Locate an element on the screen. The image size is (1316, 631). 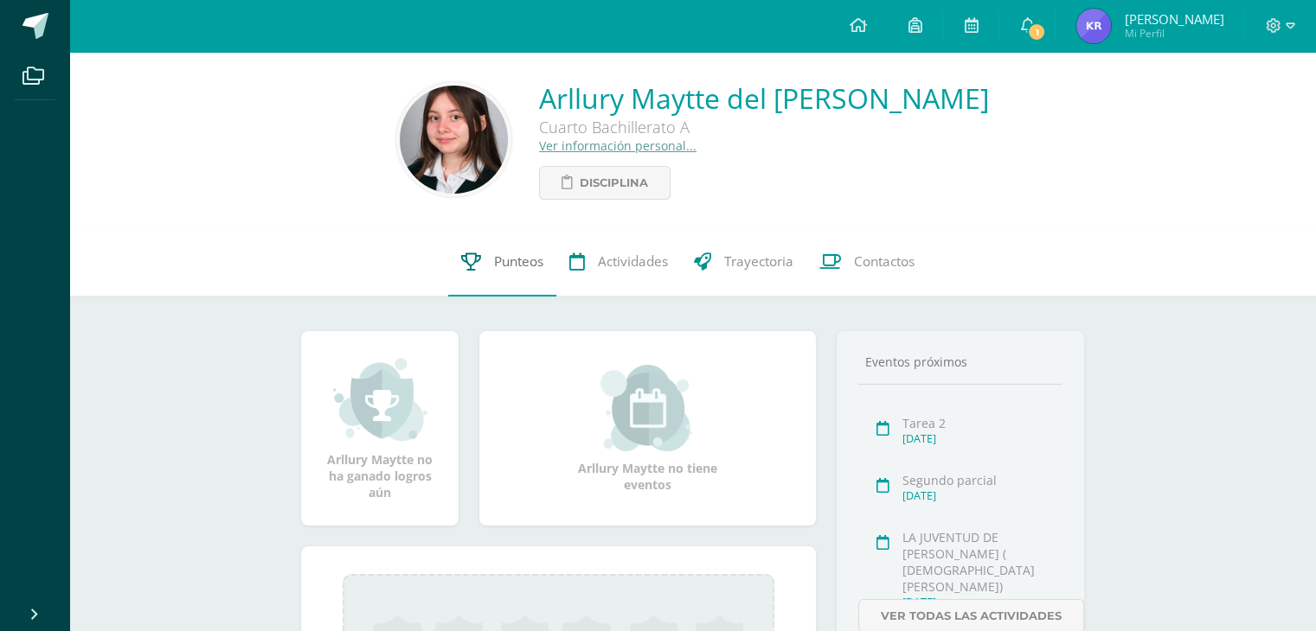
a: Punteos is located at coordinates (502, 262).